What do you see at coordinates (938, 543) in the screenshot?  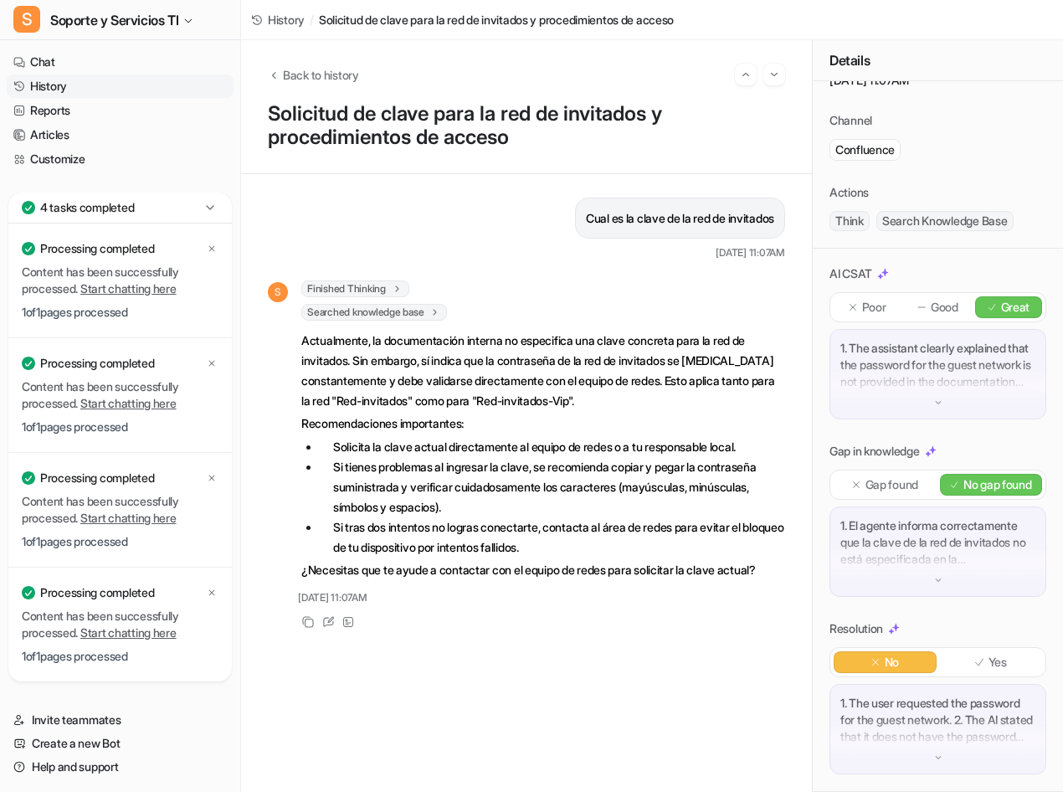 I see `p: 1. El agente informa correctamente que la clave de la red de invitados no está especificada en la...` at bounding box center [938, 543].